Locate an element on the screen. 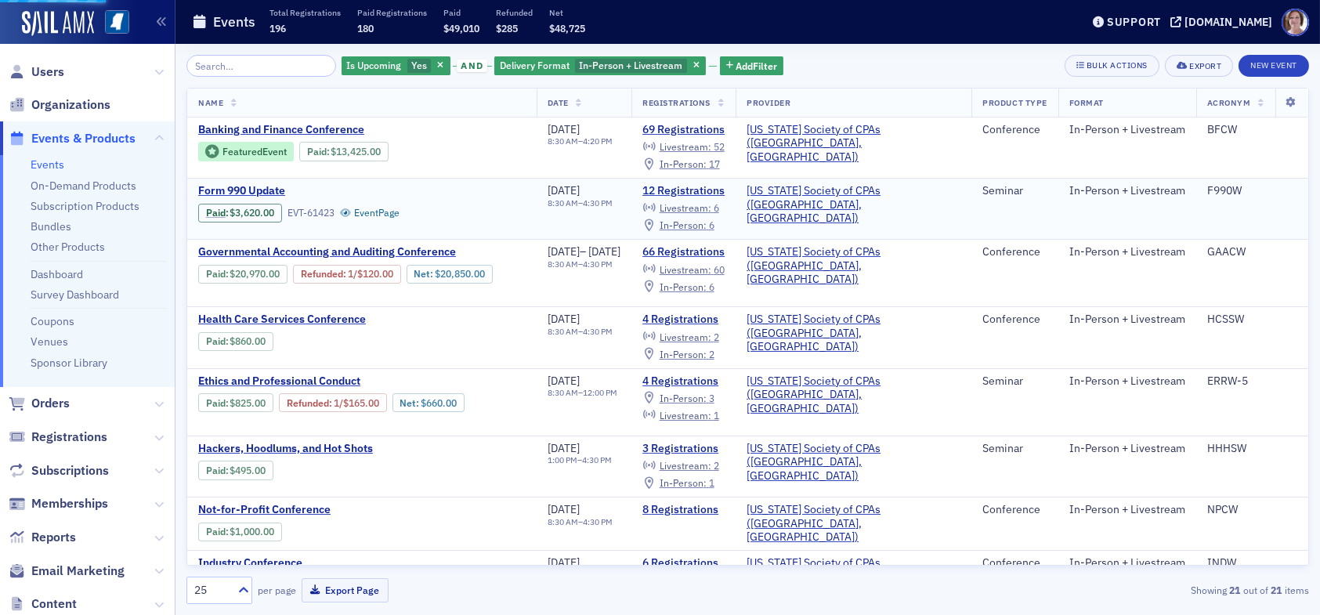 Image resolution: width=1320 pixels, height=615 pixels. div: Seminar is located at coordinates (1014, 449).